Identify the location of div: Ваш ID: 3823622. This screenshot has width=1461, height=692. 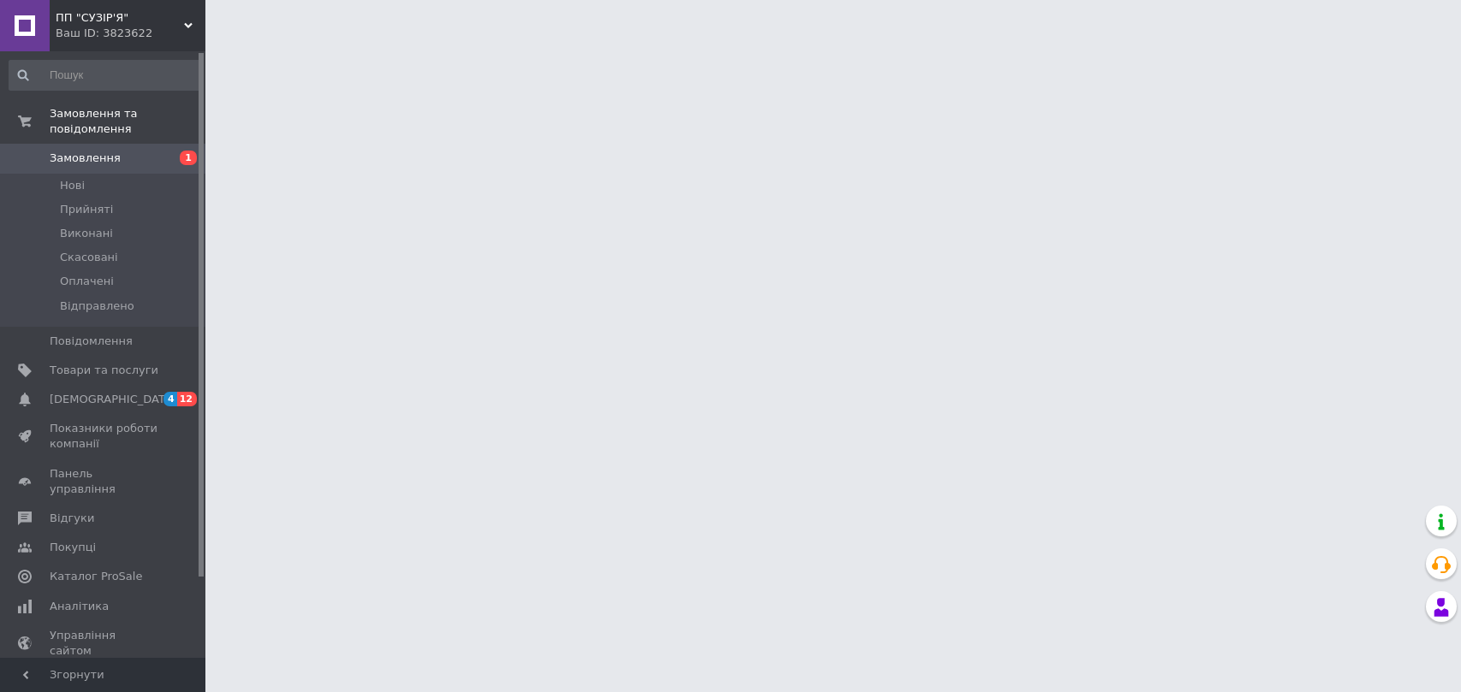
(130, 33).